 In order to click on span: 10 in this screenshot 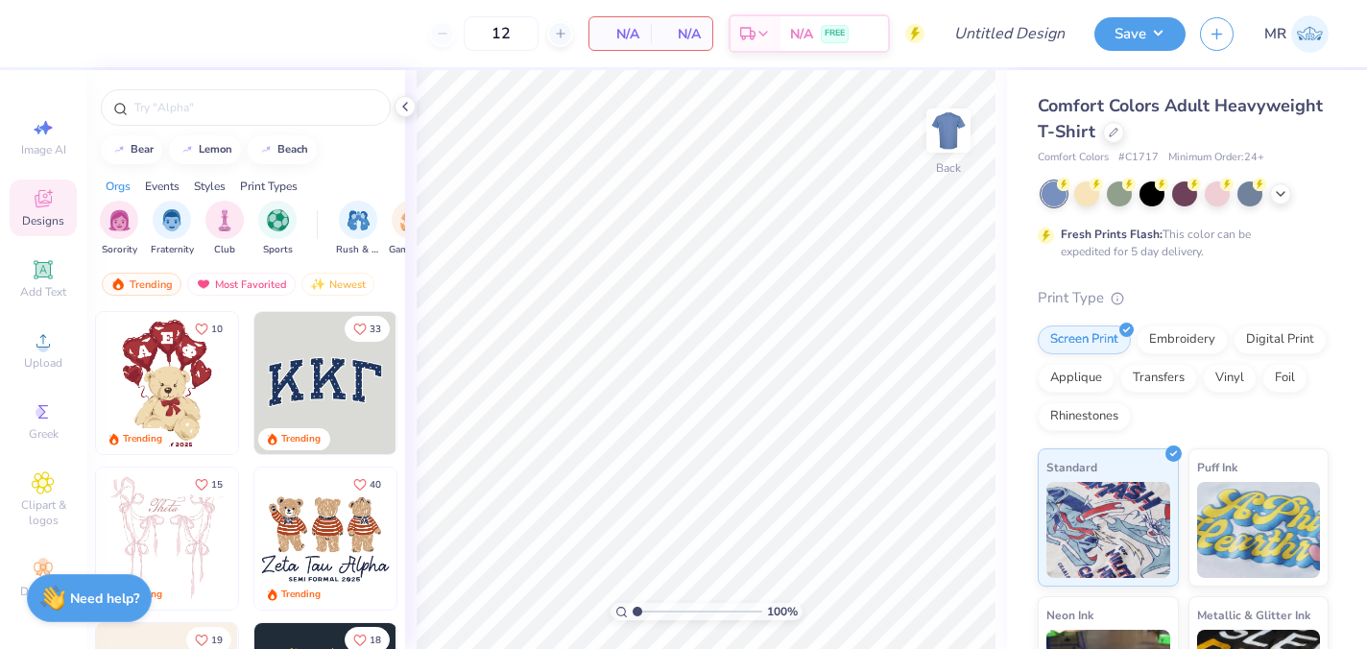, I will do `click(217, 329)`.